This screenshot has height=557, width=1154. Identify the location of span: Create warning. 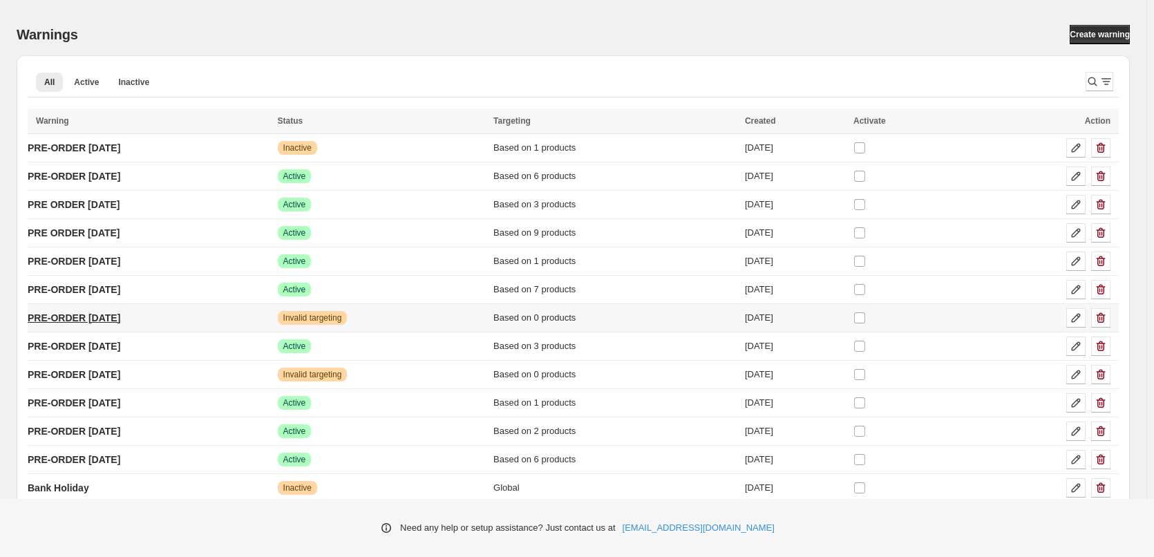
(1100, 35).